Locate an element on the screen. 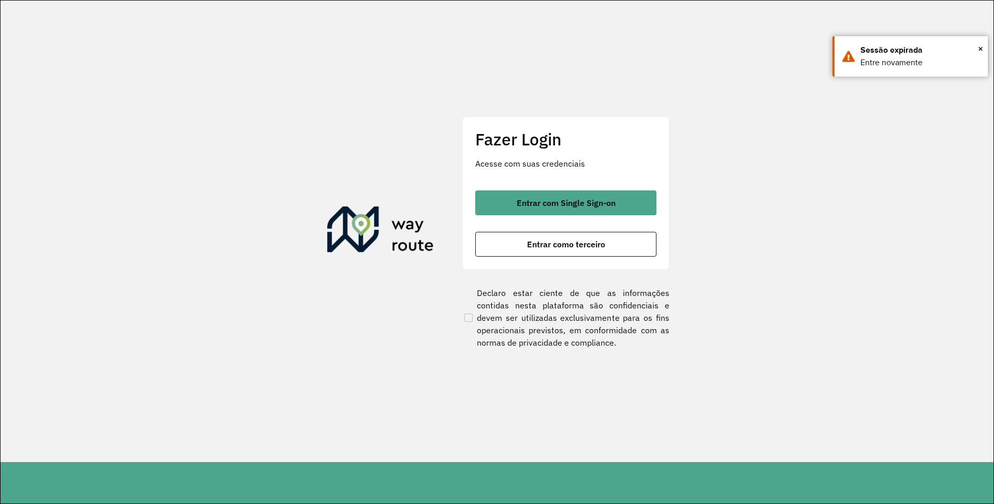 The image size is (994, 504). label: Declaro estar ciente de que as informações contidas nesta plataforma são confidenciais e devem se... is located at coordinates (566, 318).